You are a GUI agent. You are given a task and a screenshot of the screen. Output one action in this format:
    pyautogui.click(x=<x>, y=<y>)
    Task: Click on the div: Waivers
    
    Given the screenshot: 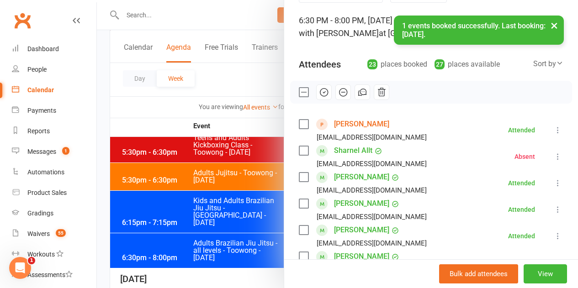 What is the action you would take?
    pyautogui.click(x=38, y=234)
    